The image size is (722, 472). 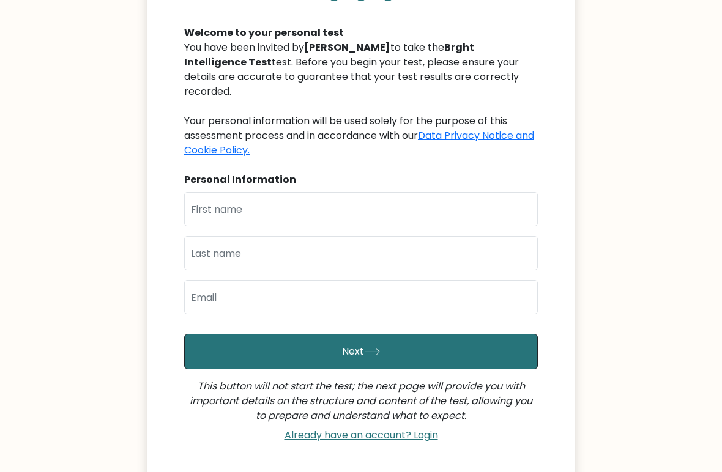 What do you see at coordinates (329, 54) in the screenshot?
I see `b: Brght Intelligence Test` at bounding box center [329, 54].